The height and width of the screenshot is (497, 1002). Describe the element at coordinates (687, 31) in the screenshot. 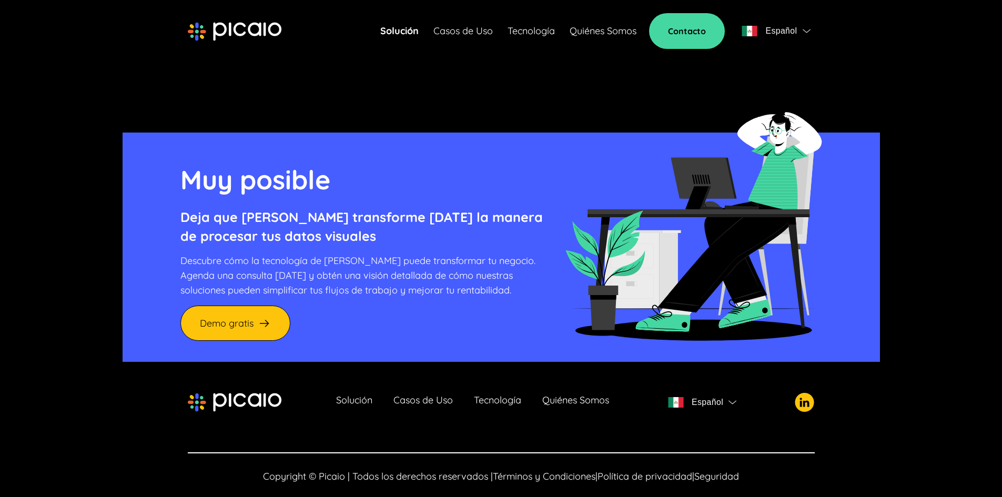

I see `a: Contacto` at that location.